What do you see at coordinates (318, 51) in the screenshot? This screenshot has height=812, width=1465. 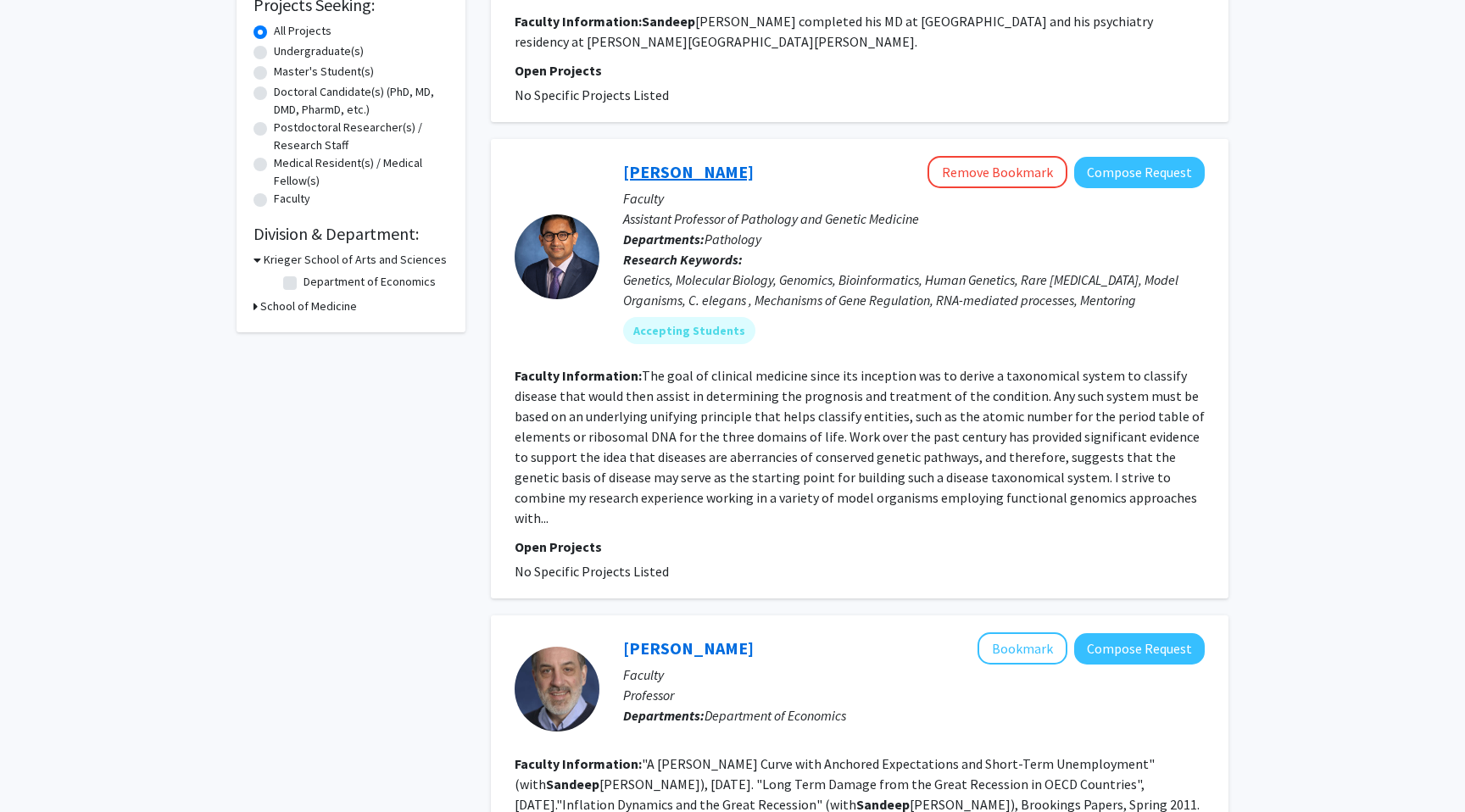 I see `label: Undergraduate(s)` at bounding box center [318, 51].